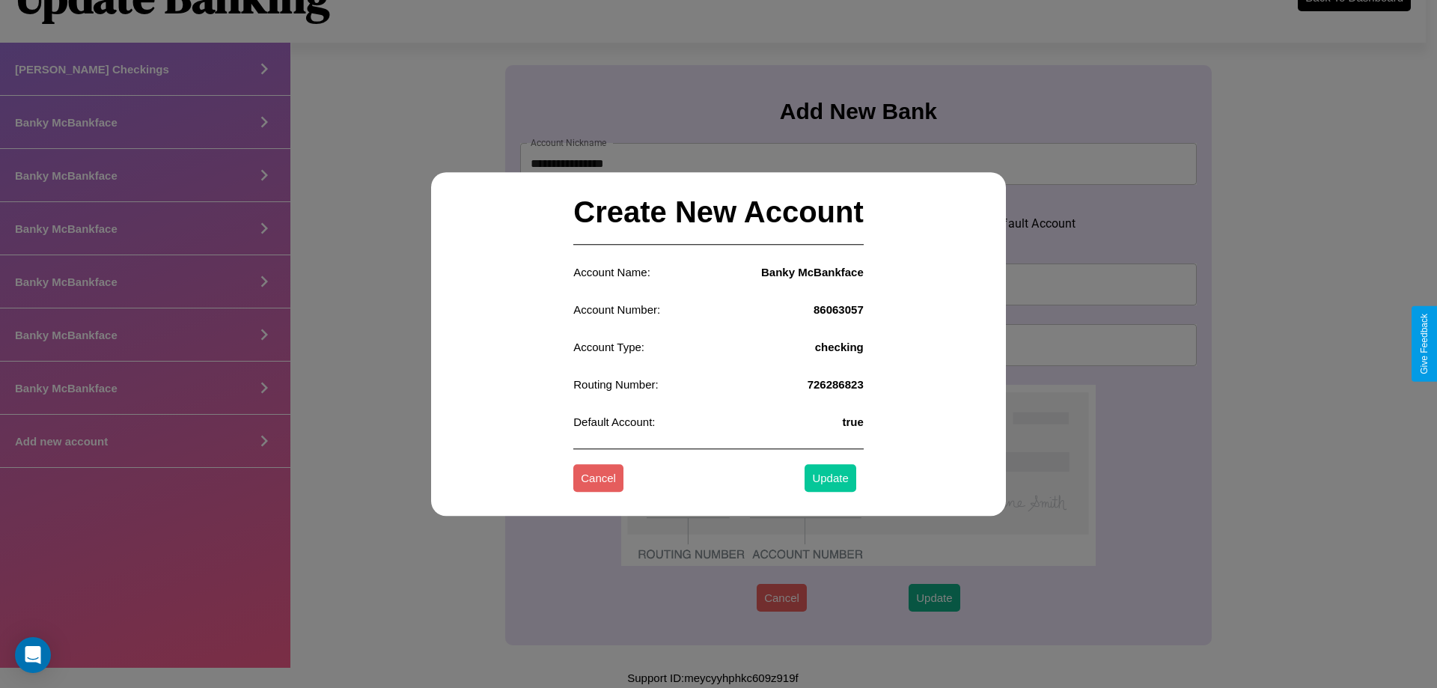 The image size is (1437, 688). Describe the element at coordinates (614, 421) in the screenshot. I see `p: Default Account:` at that location.